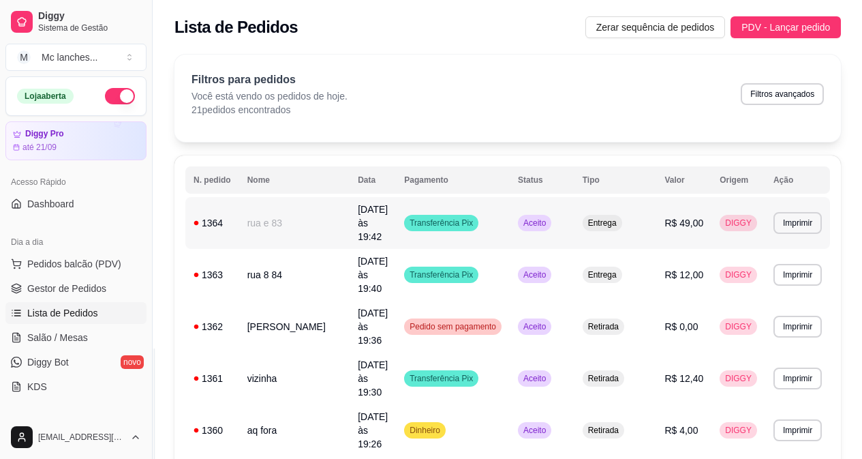 This screenshot has height=459, width=862. I want to click on h2: Lista de Pedidos, so click(236, 27).